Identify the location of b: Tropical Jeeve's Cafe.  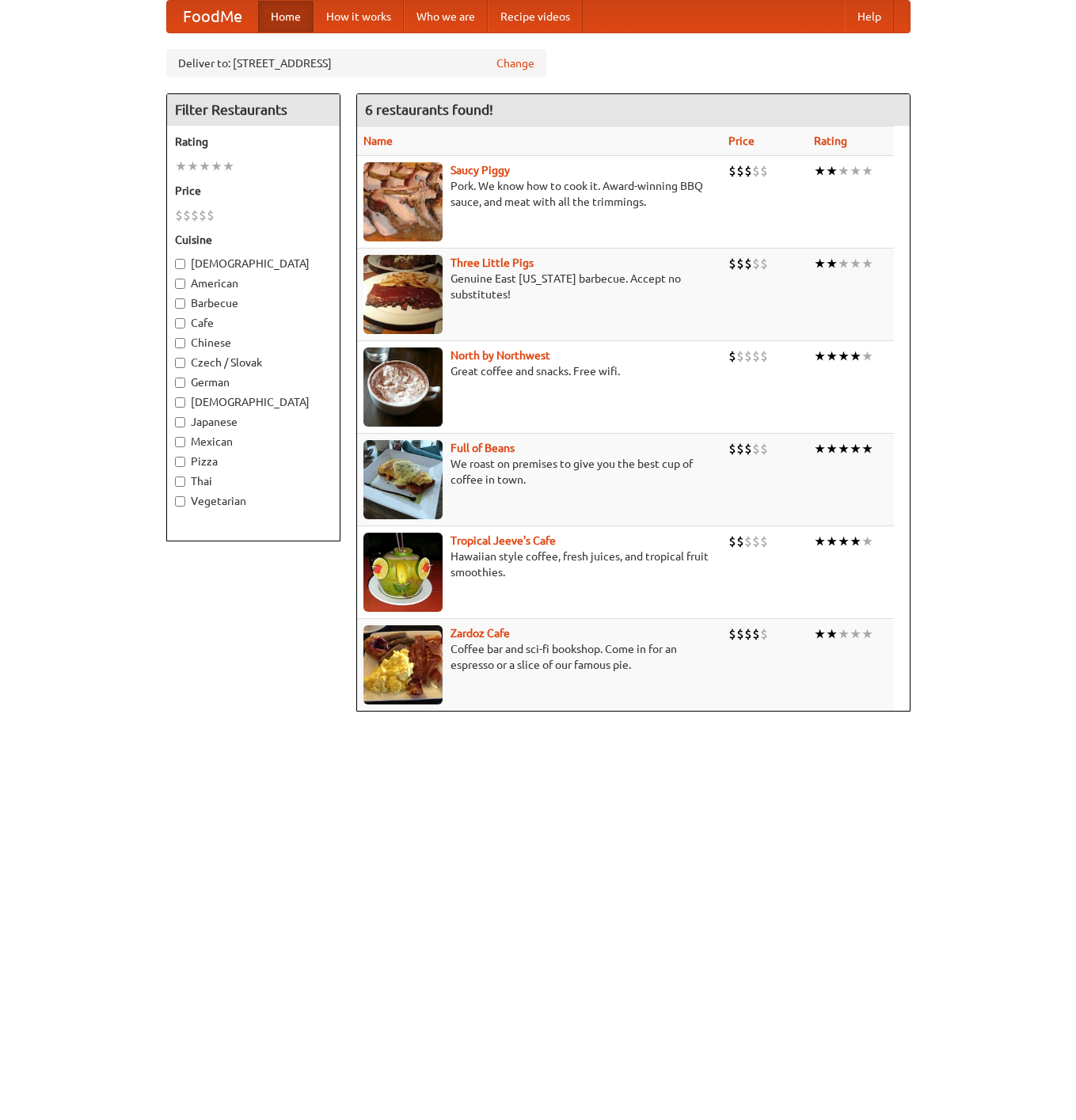
(503, 541).